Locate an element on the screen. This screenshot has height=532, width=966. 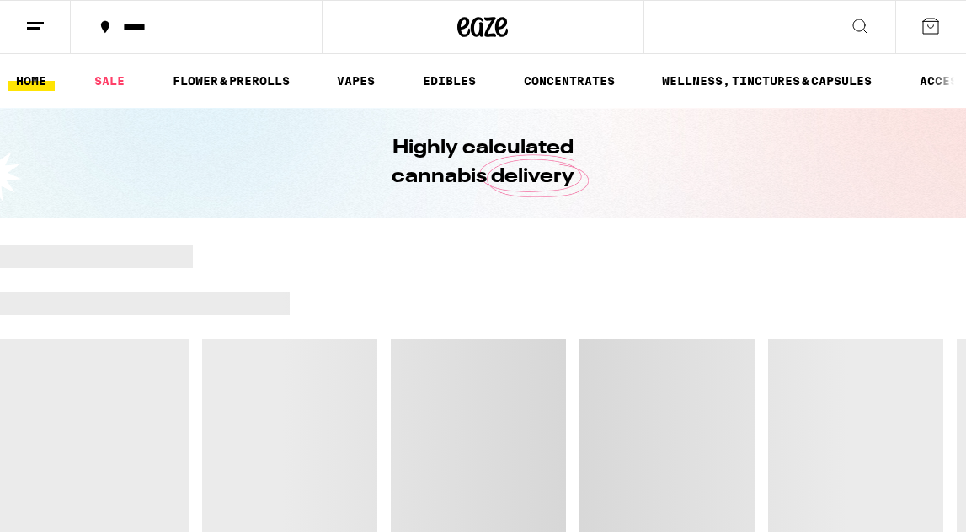
a: SALE is located at coordinates (110, 81).